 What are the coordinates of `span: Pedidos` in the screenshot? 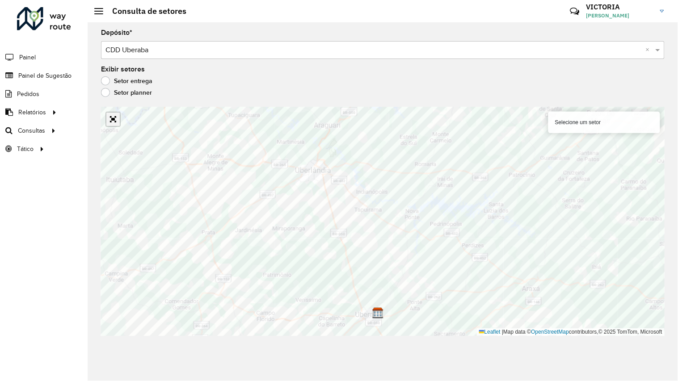 It's located at (28, 94).